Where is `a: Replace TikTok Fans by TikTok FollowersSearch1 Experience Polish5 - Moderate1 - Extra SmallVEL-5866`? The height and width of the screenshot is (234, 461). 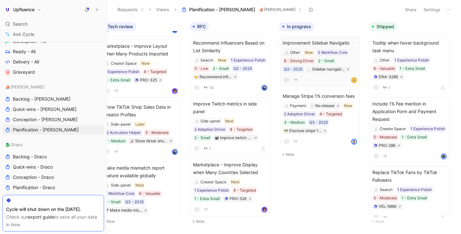
a: Replace TikTok Fans by TikTok FollowersSearch1 Experience Polish5 - Moderate1 - Extra SmallVEL-5866 is located at coordinates (409, 195).